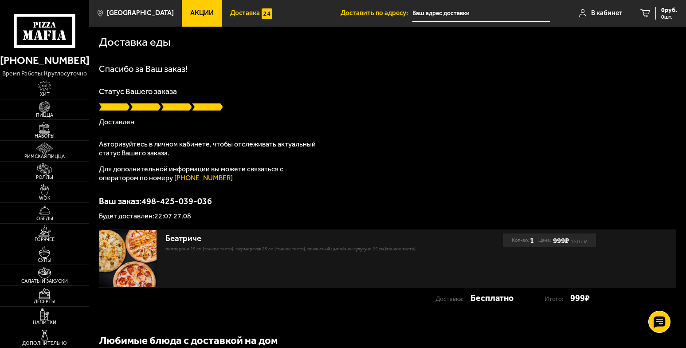 The height and width of the screenshot is (348, 686). I want to click on span: В кабинет, so click(607, 13).